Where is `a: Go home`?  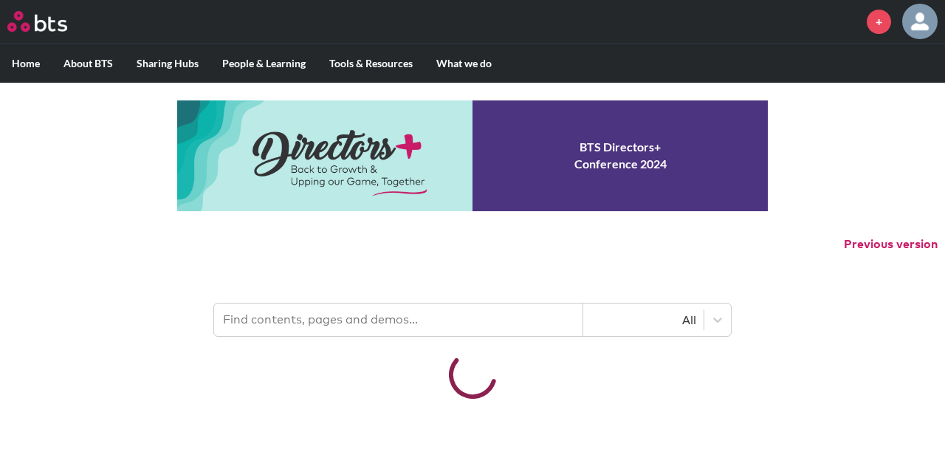
a: Go home is located at coordinates (51, 21).